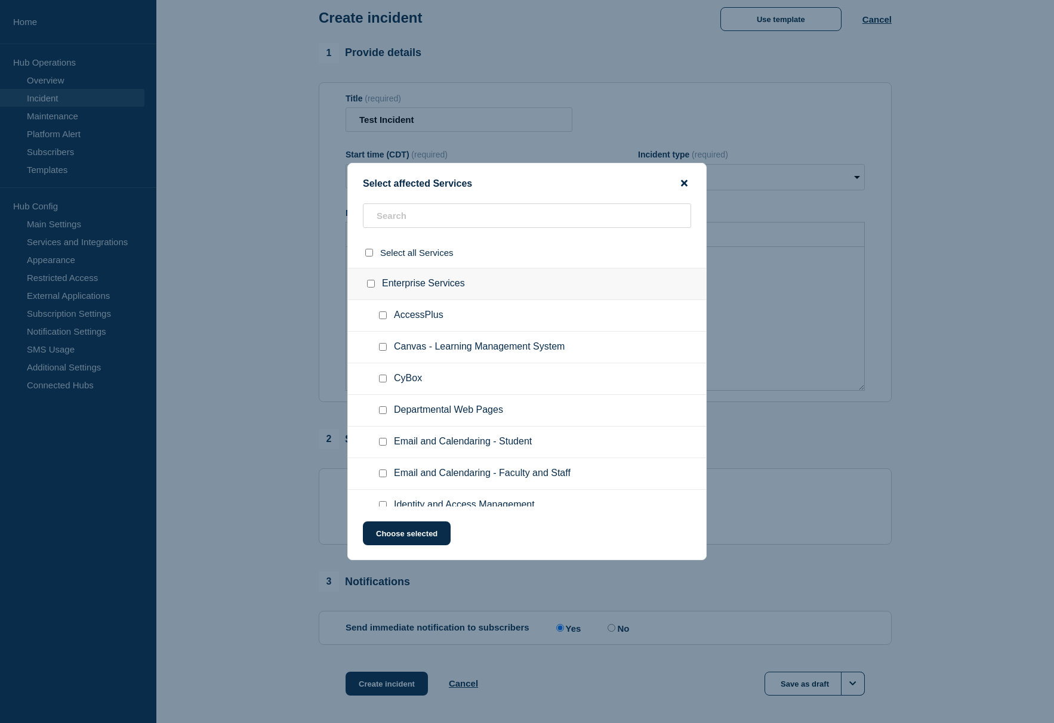 The image size is (1054, 723). Describe the element at coordinates (383, 315) in the screenshot. I see `input: AccessPlus checkbox` at that location.